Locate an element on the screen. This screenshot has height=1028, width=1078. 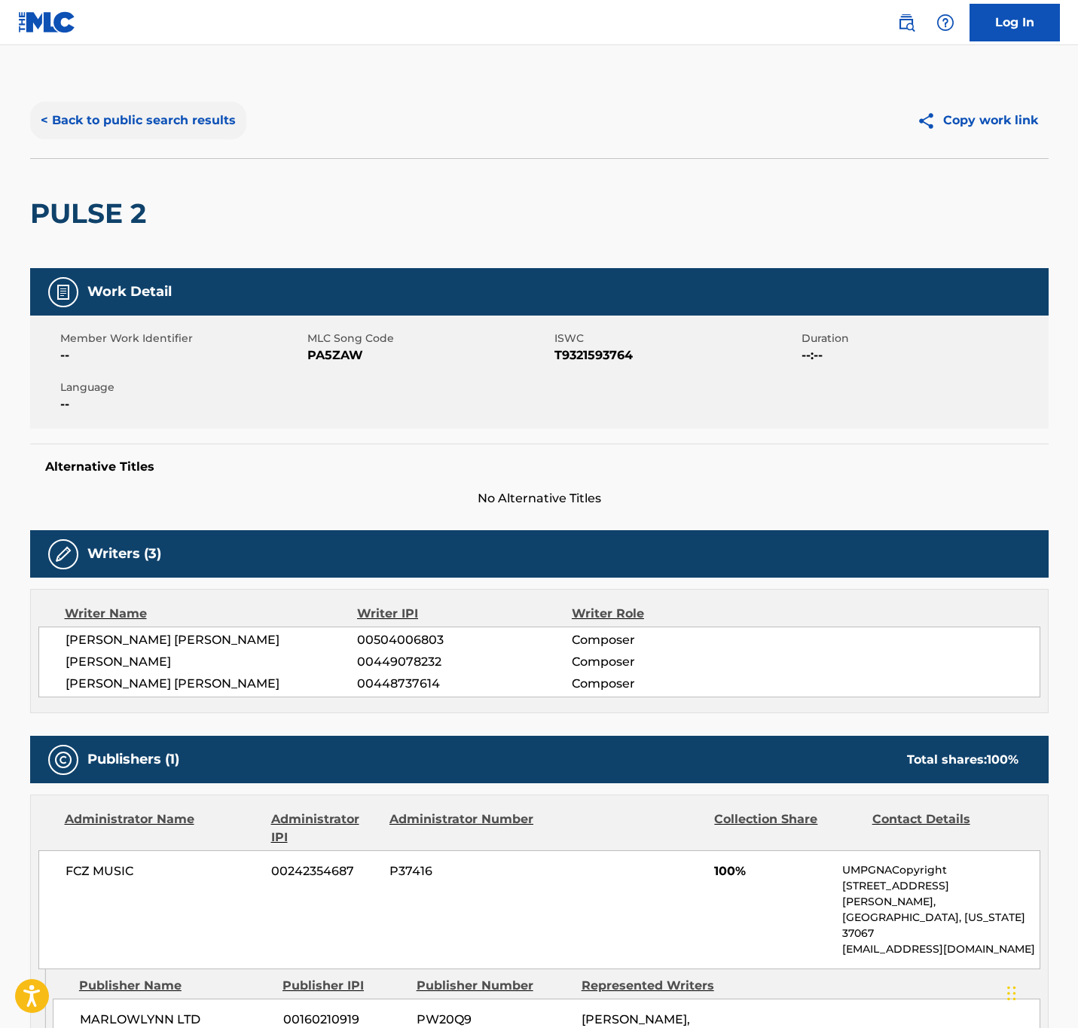
span: 100% is located at coordinates (772, 872).